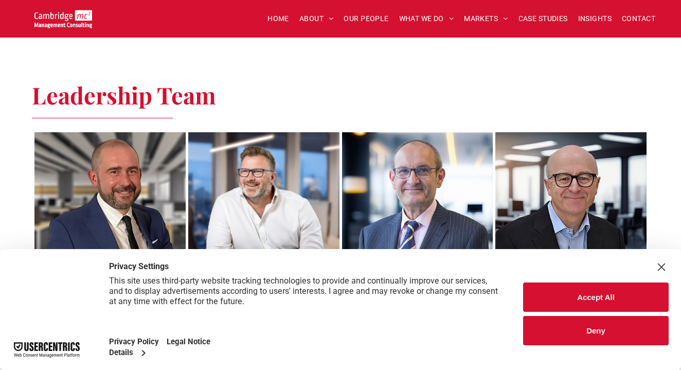  Describe the element at coordinates (264, 194) in the screenshot. I see `a: Digital Transformation | Simon Crimp | Managing Partner - Digital Transformation` at that location.